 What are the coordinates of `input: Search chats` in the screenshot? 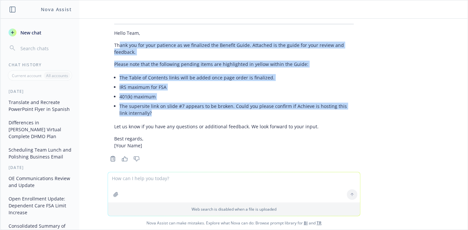 It's located at (45, 48).